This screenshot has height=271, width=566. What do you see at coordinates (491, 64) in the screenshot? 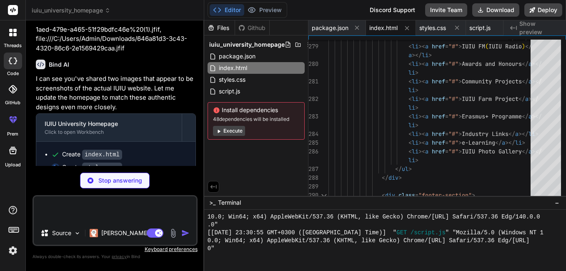
I see `span: Awards and Honours` at bounding box center [491, 64].